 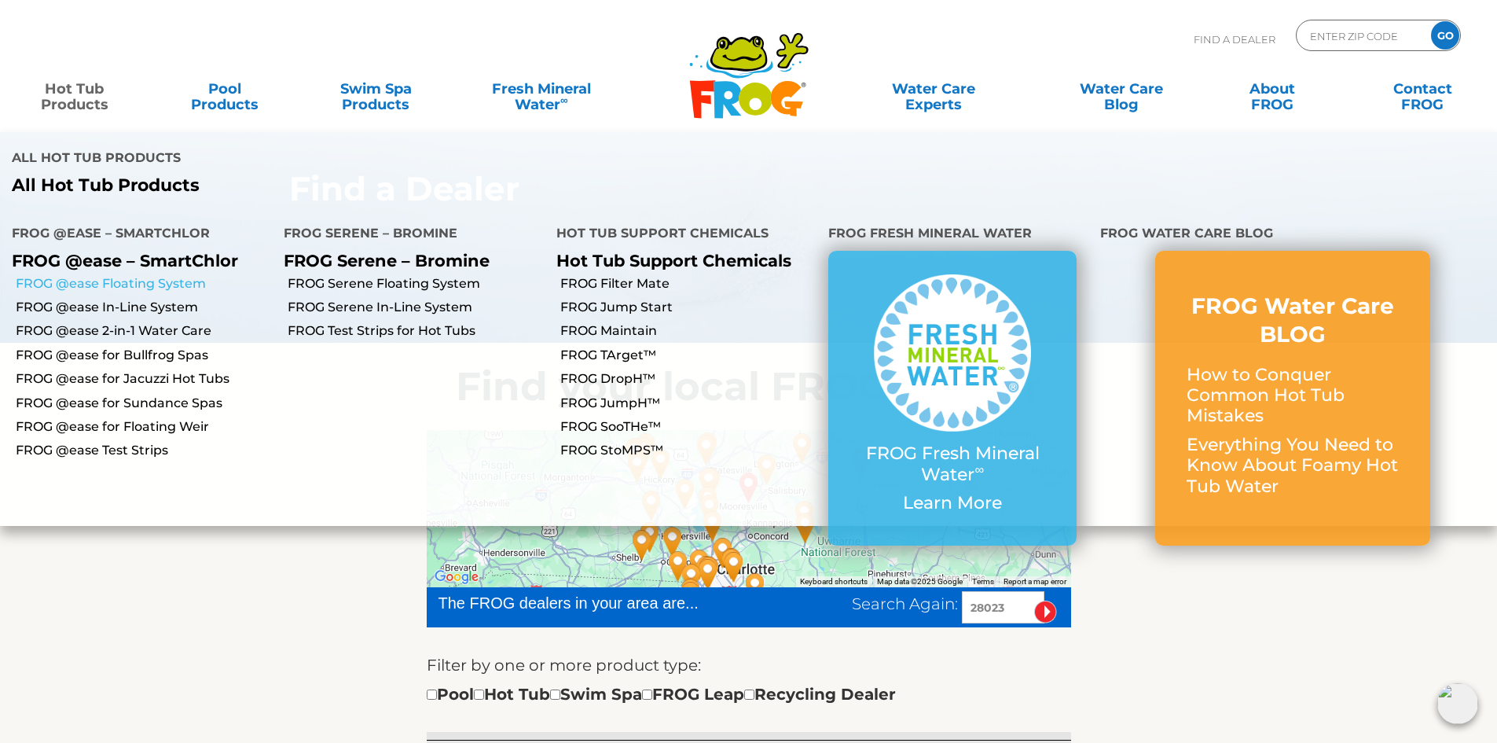 What do you see at coordinates (225, 89) in the screenshot?
I see `a: PoolProducts` at bounding box center [225, 89].